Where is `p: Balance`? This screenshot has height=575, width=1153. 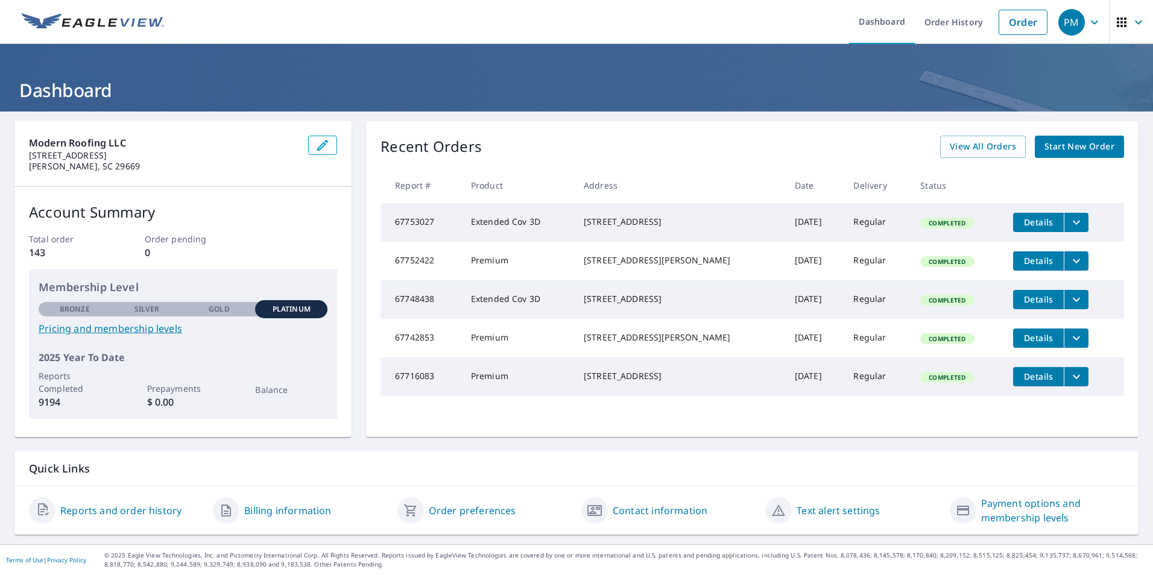 p: Balance is located at coordinates (291, 390).